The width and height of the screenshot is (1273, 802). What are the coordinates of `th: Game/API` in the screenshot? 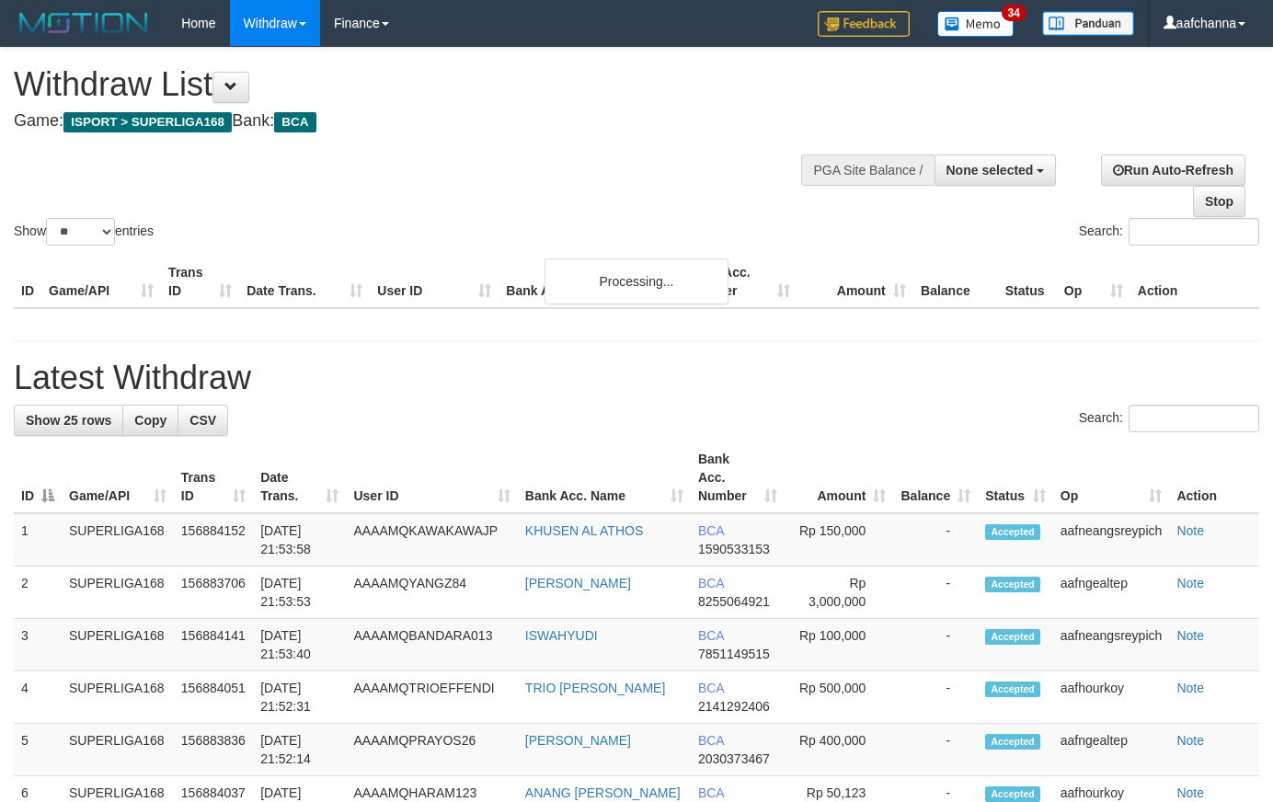 It's located at (101, 281).